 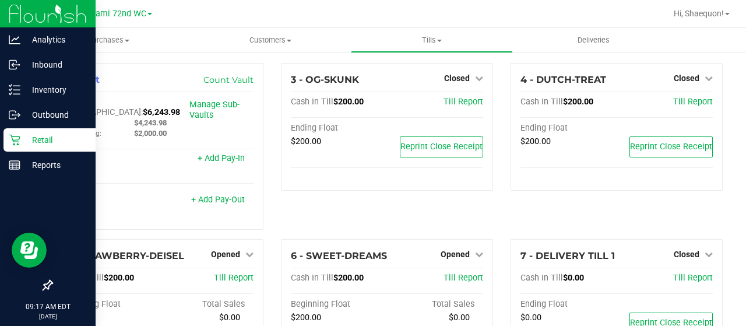 What do you see at coordinates (339, 255) in the screenshot?
I see `span: 6 - SWEET-DREAMS` at bounding box center [339, 255].